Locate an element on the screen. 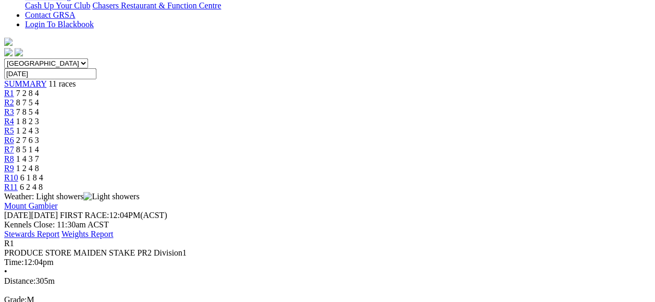 Image resolution: width=655 pixels, height=302 pixels. span: 6 2 4 8 is located at coordinates (31, 187).